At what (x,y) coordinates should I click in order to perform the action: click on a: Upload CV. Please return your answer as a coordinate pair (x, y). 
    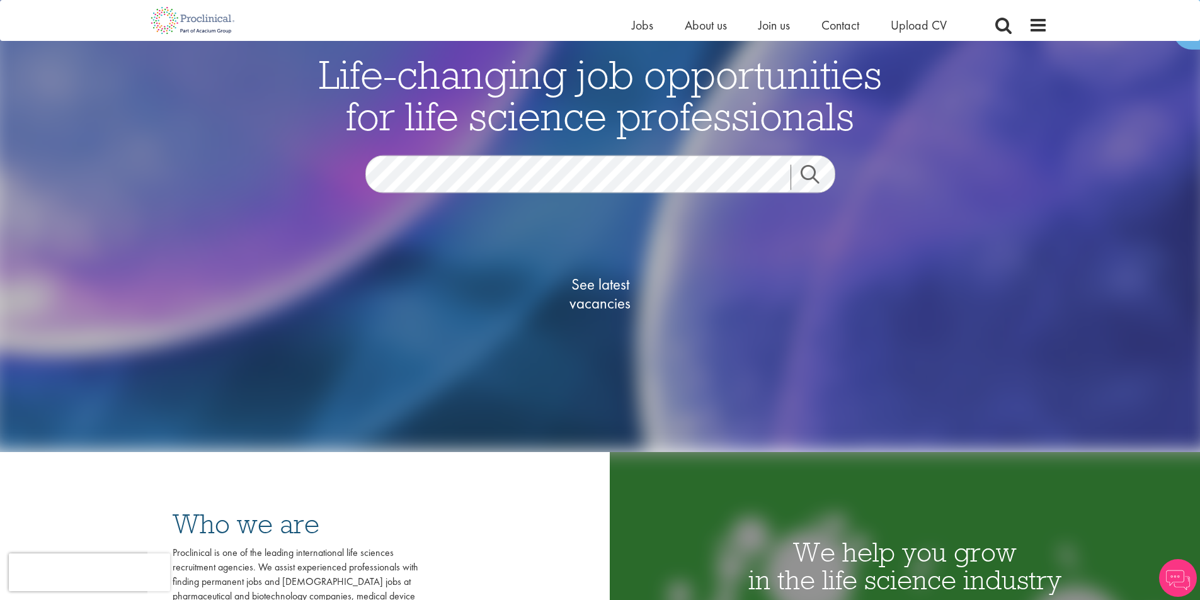
    Looking at the image, I should click on (918, 25).